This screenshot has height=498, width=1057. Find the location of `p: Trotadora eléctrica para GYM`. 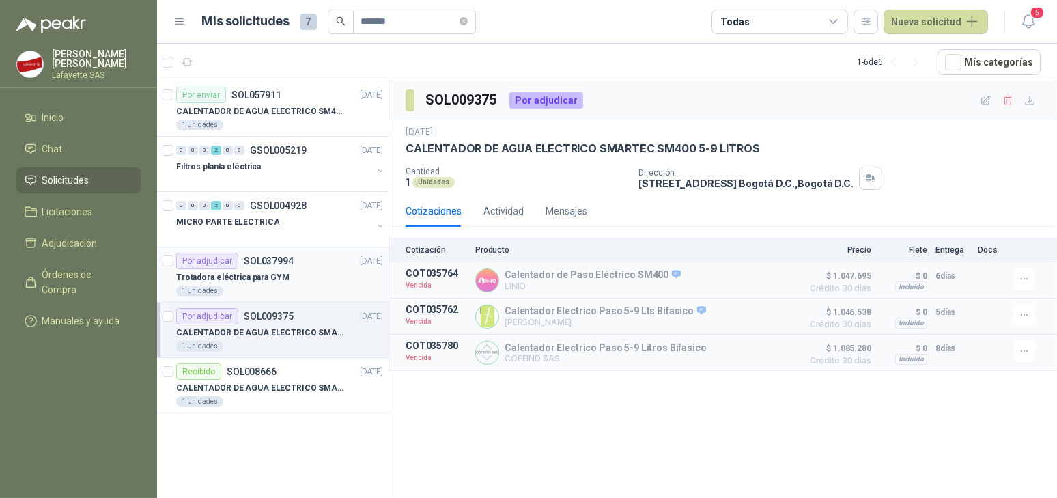

p: Trotadora eléctrica para GYM is located at coordinates (233, 277).